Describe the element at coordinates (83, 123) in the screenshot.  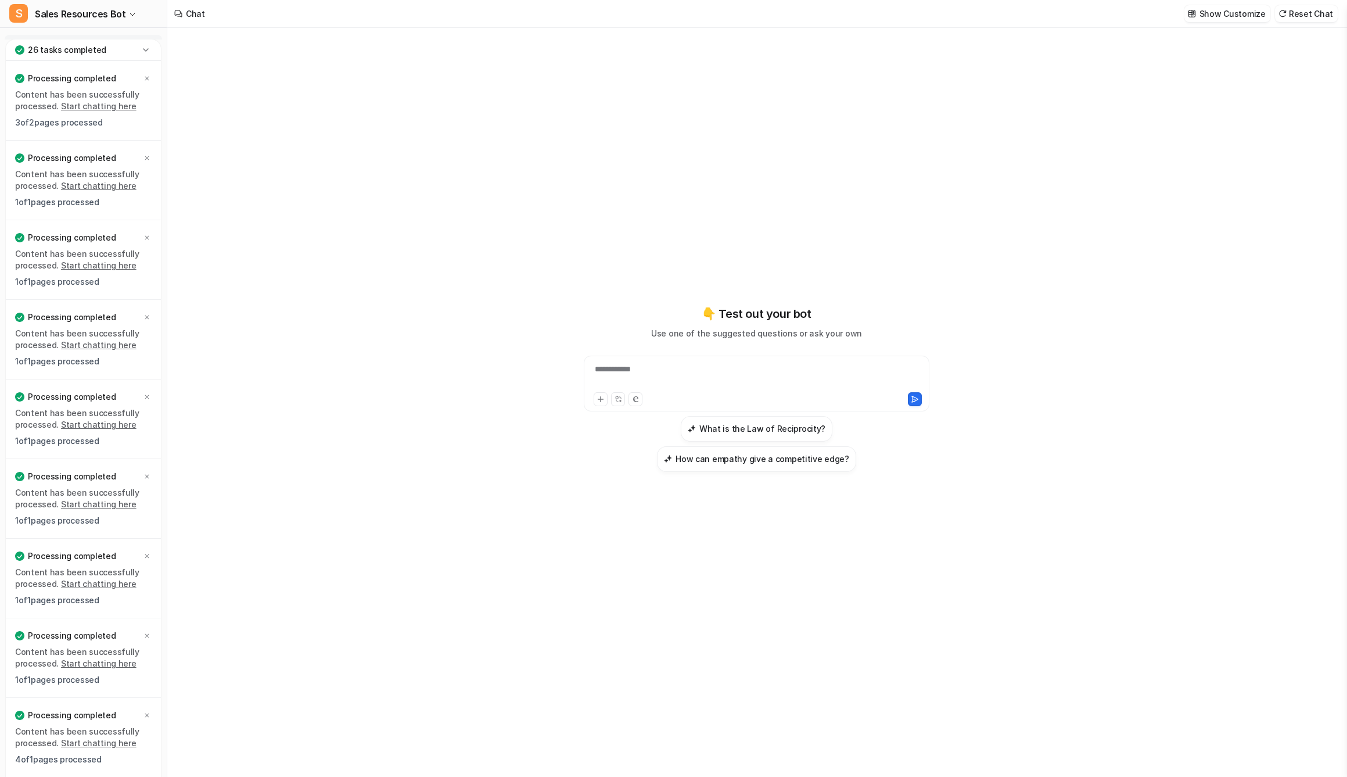
I see `p: 3 of 2 pages processed` at that location.